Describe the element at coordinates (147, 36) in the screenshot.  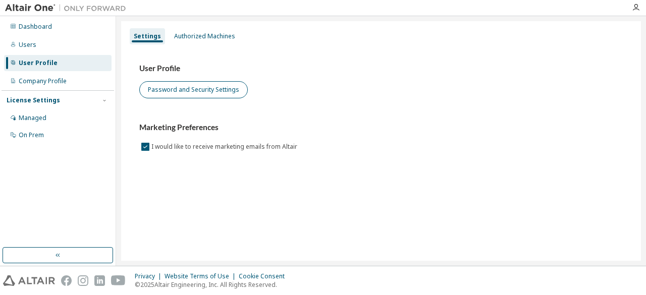
I see `div: Settings` at that location.